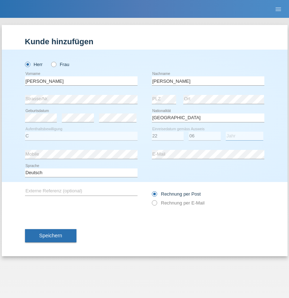 This screenshot has width=289, height=298. I want to click on input: Rechnung per Post, so click(154, 196).